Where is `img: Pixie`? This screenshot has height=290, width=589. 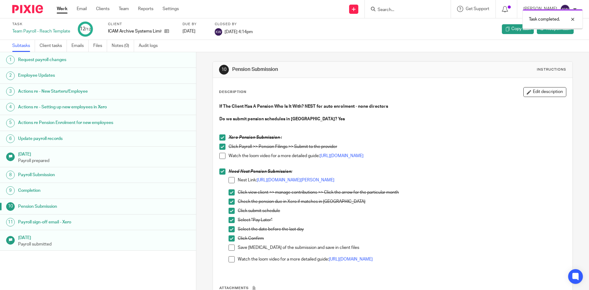
img: Pixie is located at coordinates (28, 9).